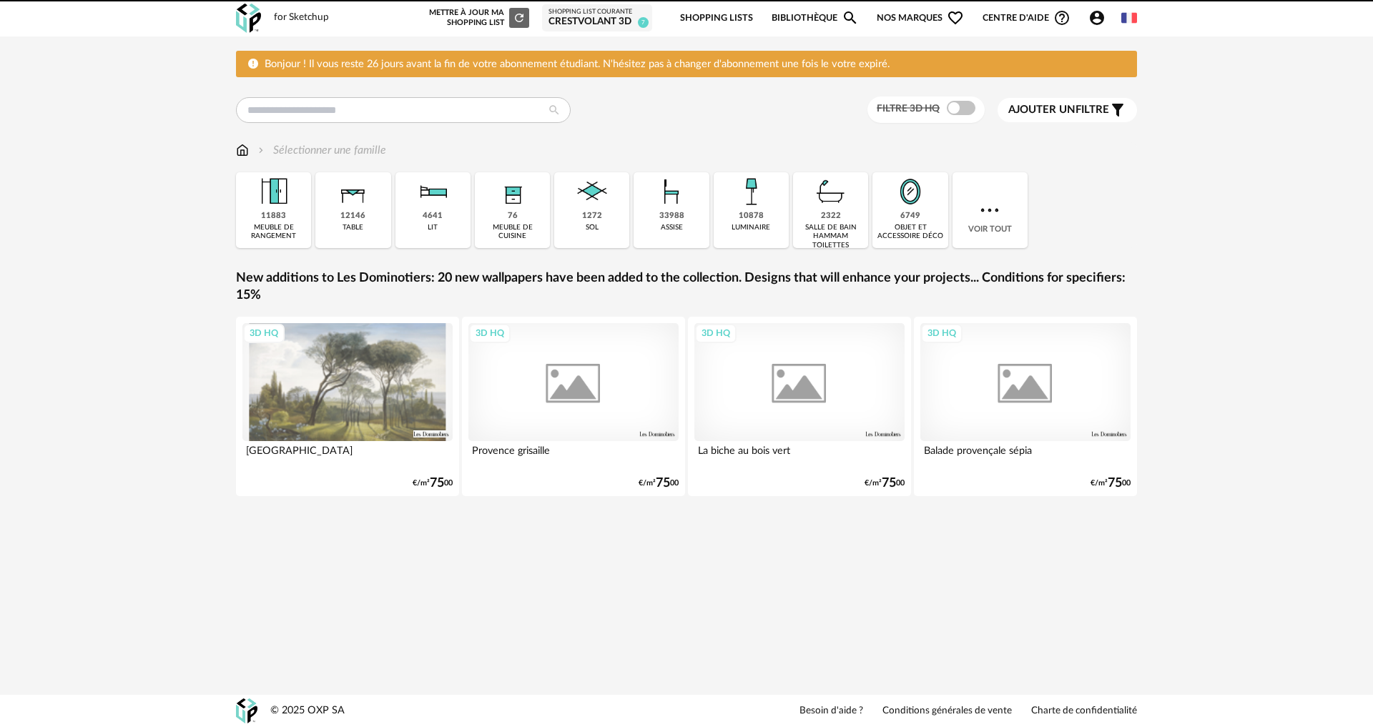  Describe the element at coordinates (273, 216) in the screenshot. I see `div: 11883` at that location.